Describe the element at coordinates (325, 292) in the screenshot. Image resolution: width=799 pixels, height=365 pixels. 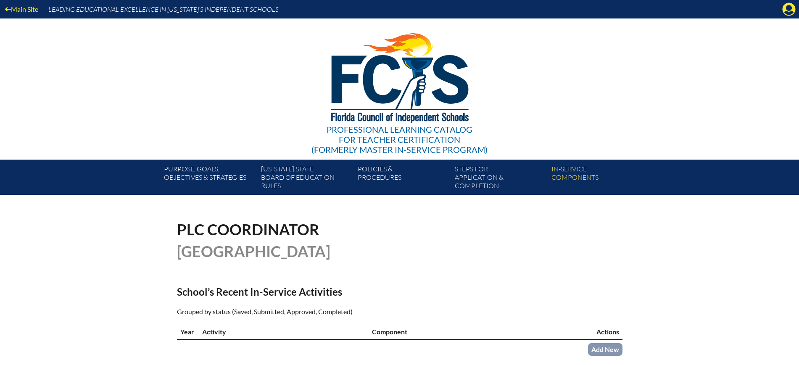
I see `h2: School’s Recent In-Service Activities` at that location.